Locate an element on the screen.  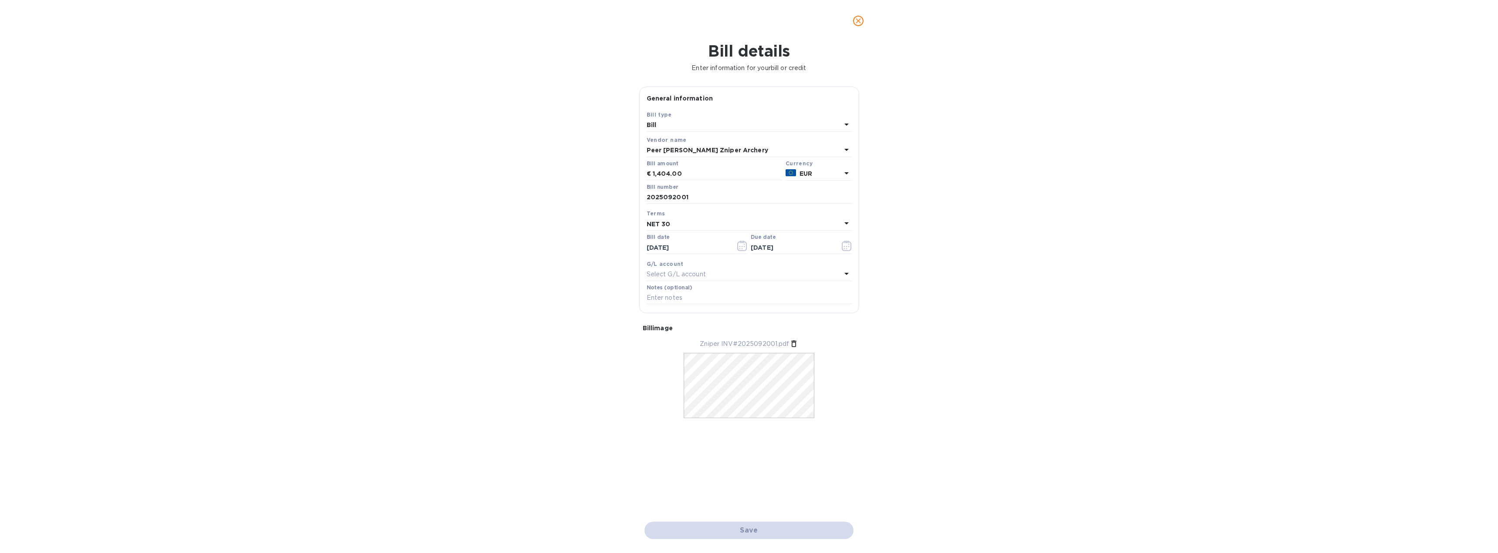
b: G/L account is located at coordinates (665, 264).